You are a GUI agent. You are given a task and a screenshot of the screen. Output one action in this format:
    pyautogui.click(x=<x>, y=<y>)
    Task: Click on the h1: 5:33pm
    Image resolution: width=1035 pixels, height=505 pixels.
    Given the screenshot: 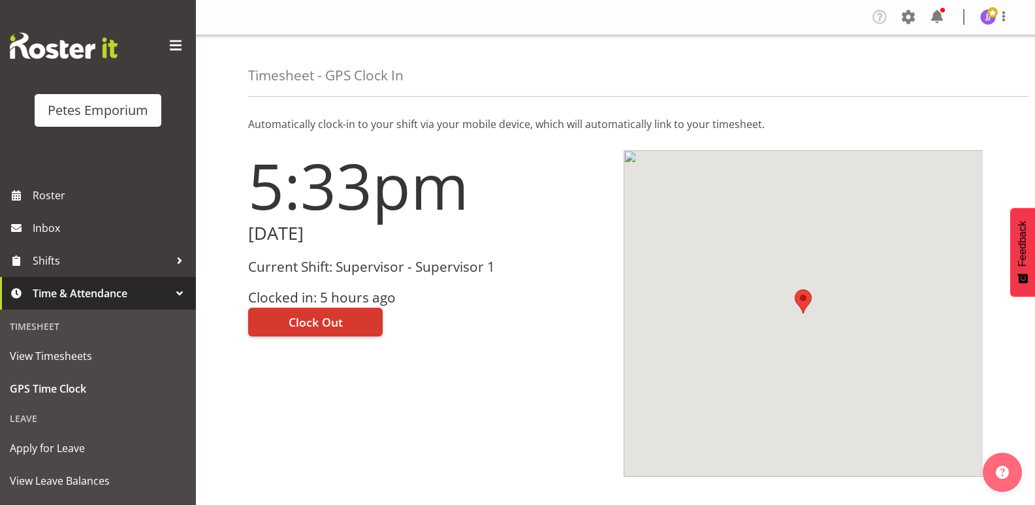 What is the action you would take?
    pyautogui.click(x=428, y=186)
    